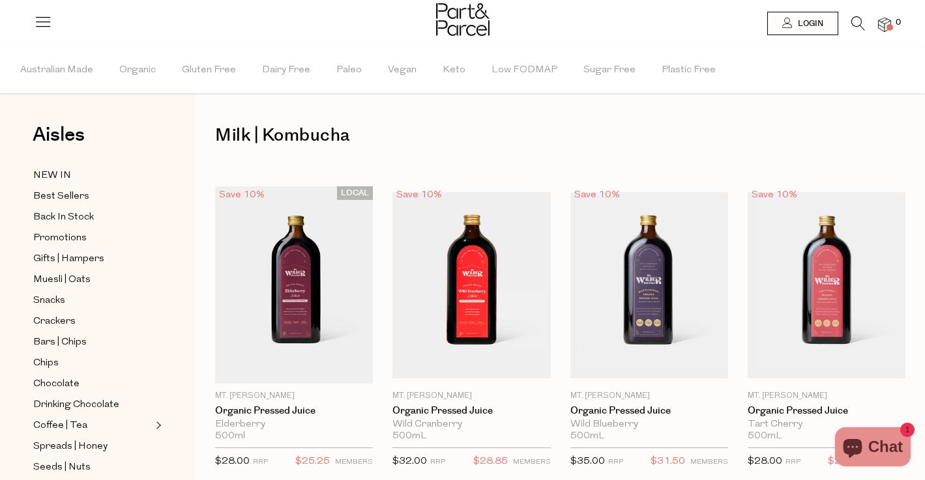  I want to click on a: 0, so click(884, 24).